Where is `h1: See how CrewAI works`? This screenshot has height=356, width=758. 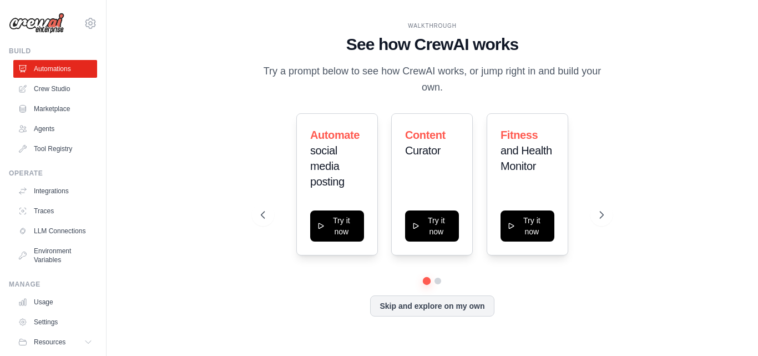 h1: See how CrewAI works is located at coordinates (432, 44).